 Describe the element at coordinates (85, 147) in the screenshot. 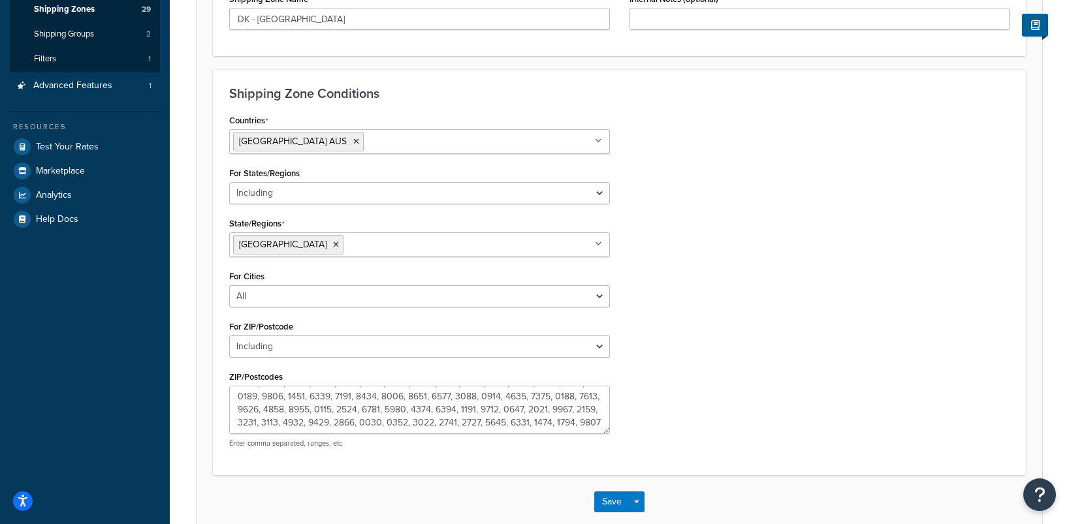

I see `a: Test Your Rates` at that location.